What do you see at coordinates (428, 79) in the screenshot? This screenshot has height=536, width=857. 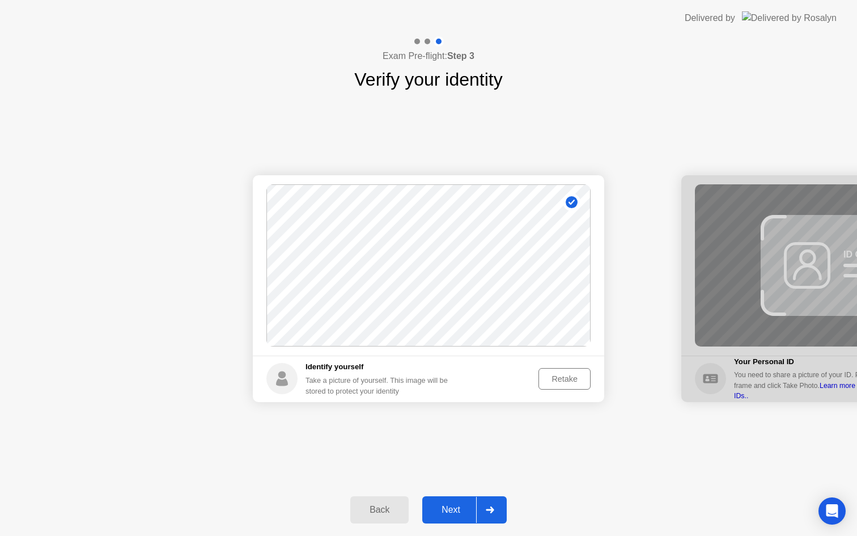 I see `h1: Verify your identity` at bounding box center [428, 79].